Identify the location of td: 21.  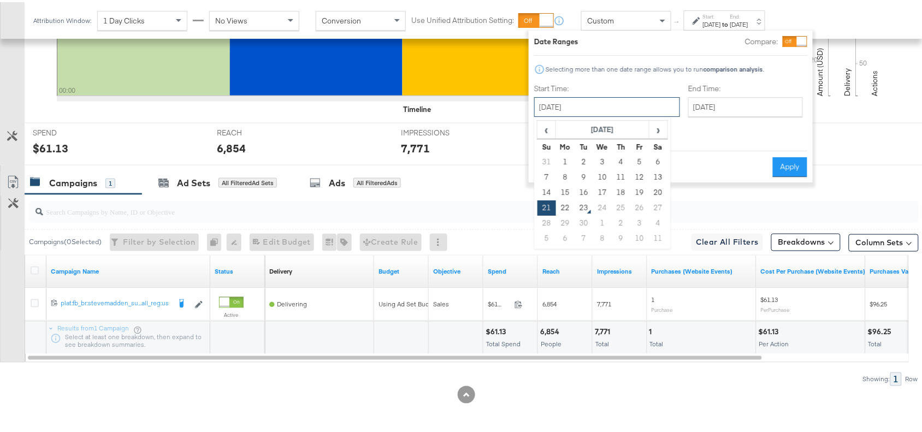
(547, 206).